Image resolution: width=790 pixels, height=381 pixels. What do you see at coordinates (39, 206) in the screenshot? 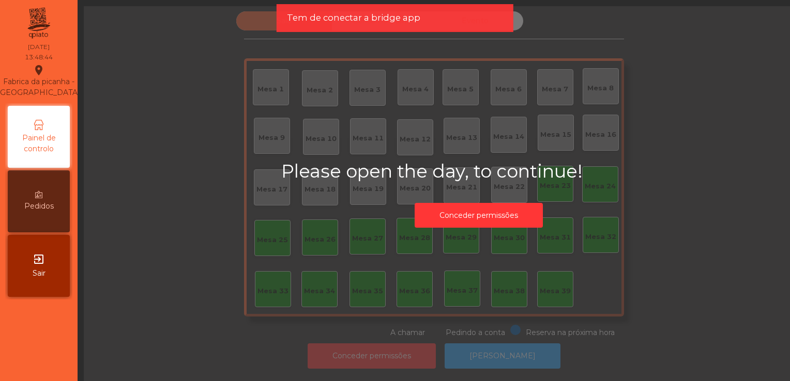
I see `span: Pedidos` at bounding box center [39, 206].